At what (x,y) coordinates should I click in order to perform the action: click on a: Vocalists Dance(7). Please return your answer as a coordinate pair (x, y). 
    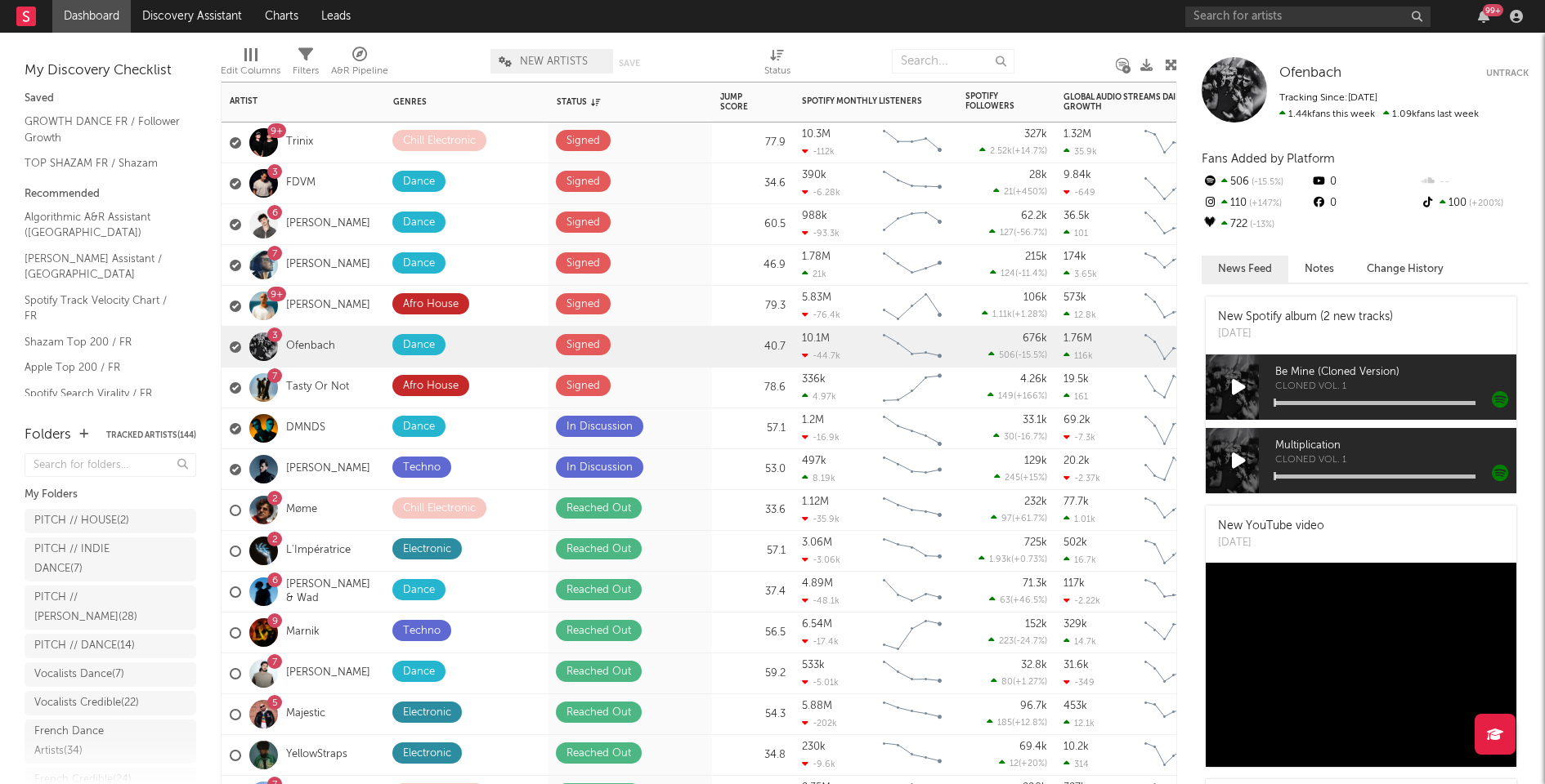
    Looking at the image, I should click on (110, 675).